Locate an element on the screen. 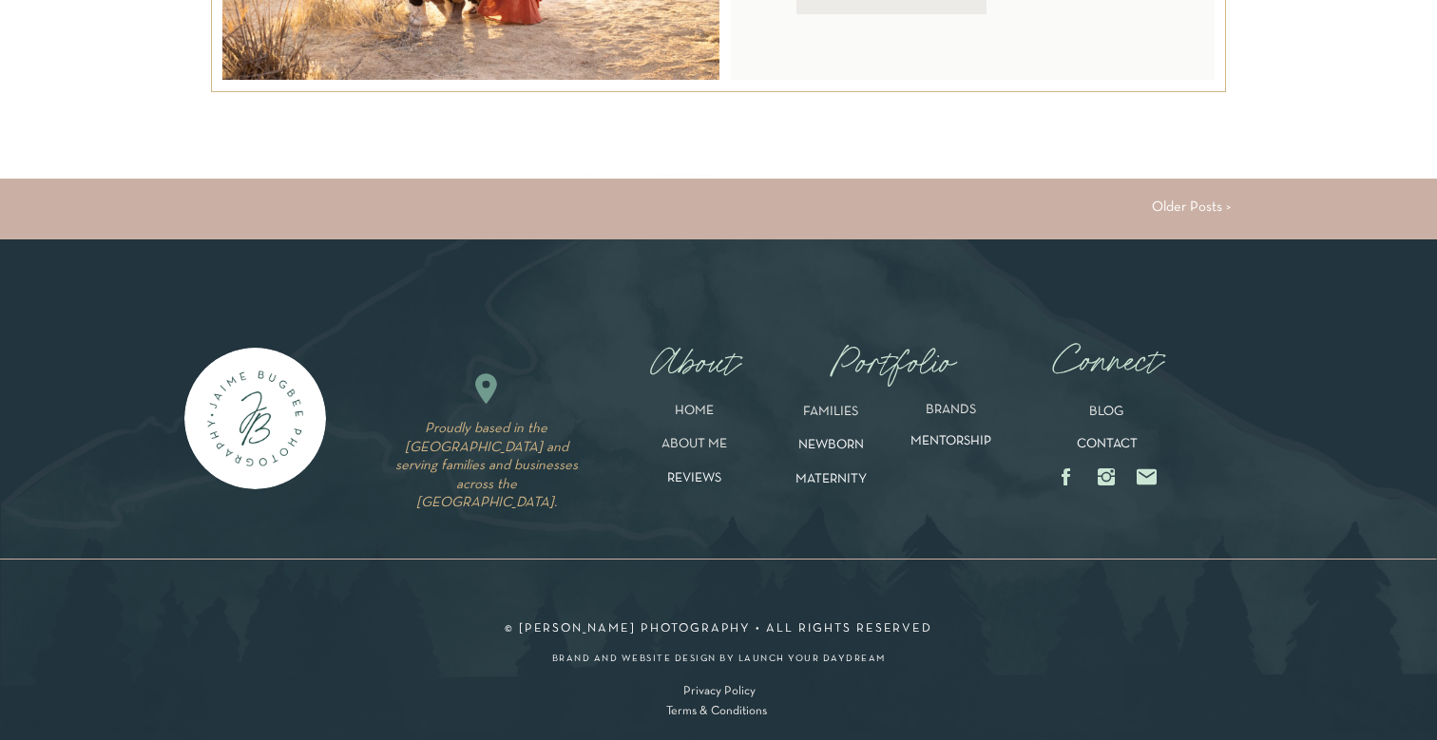 Image resolution: width=1437 pixels, height=740 pixels. a: ABOUT ME is located at coordinates (694, 449).